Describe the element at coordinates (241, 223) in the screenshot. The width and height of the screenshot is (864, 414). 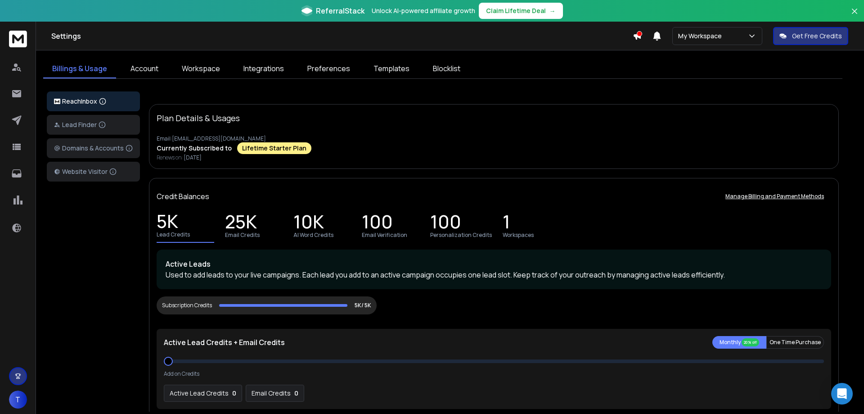
I see `p: 25K` at that location.